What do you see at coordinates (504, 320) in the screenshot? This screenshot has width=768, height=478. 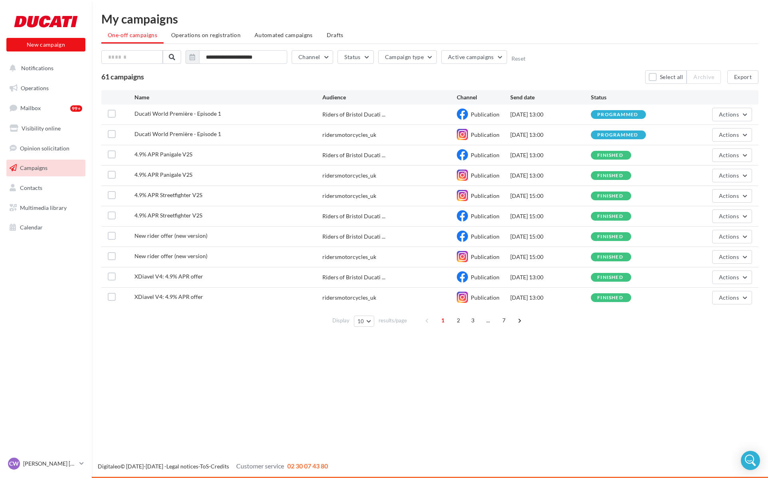 I see `span: 7` at bounding box center [504, 320].